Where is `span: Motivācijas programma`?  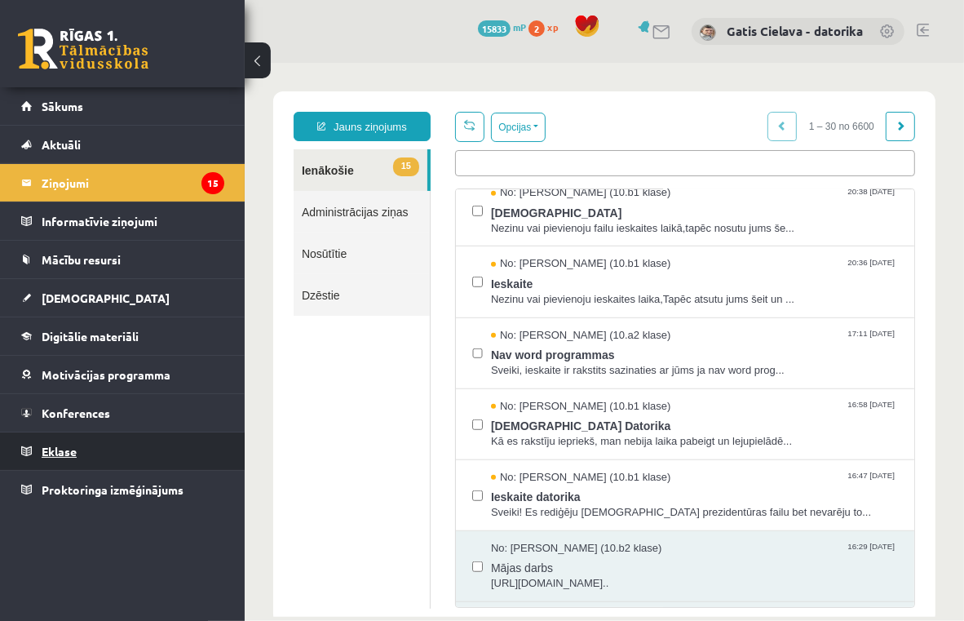 span: Motivācijas programma is located at coordinates (106, 374).